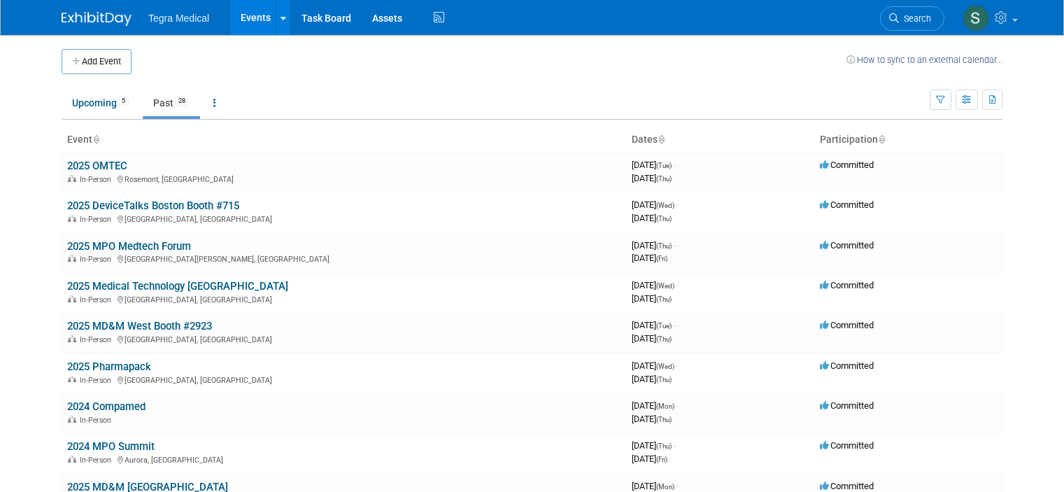 This screenshot has height=492, width=1064. I want to click on a: Search, so click(912, 18).